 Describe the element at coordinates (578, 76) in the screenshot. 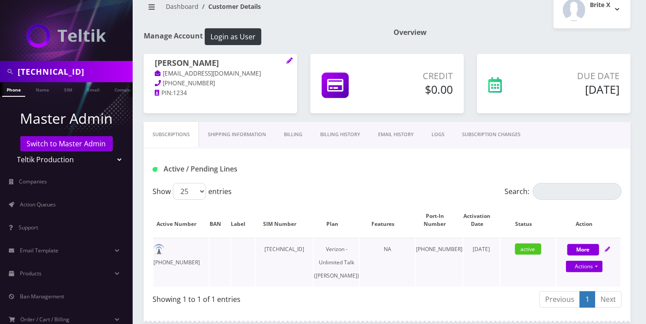

I see `p: Due Date` at that location.